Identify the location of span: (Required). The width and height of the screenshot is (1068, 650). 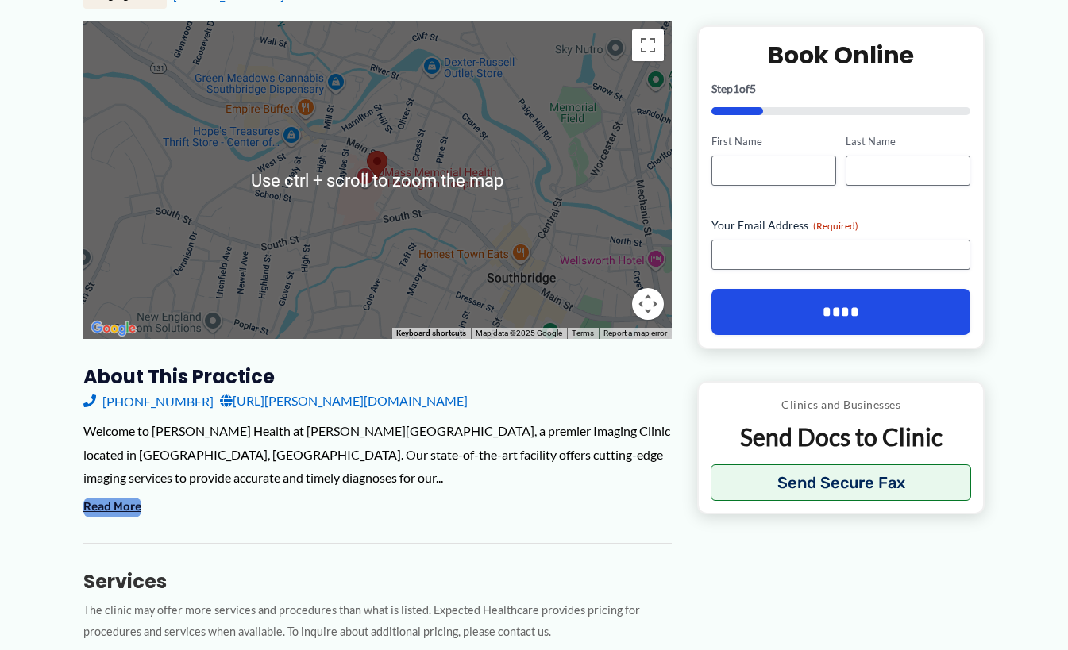
(835, 225).